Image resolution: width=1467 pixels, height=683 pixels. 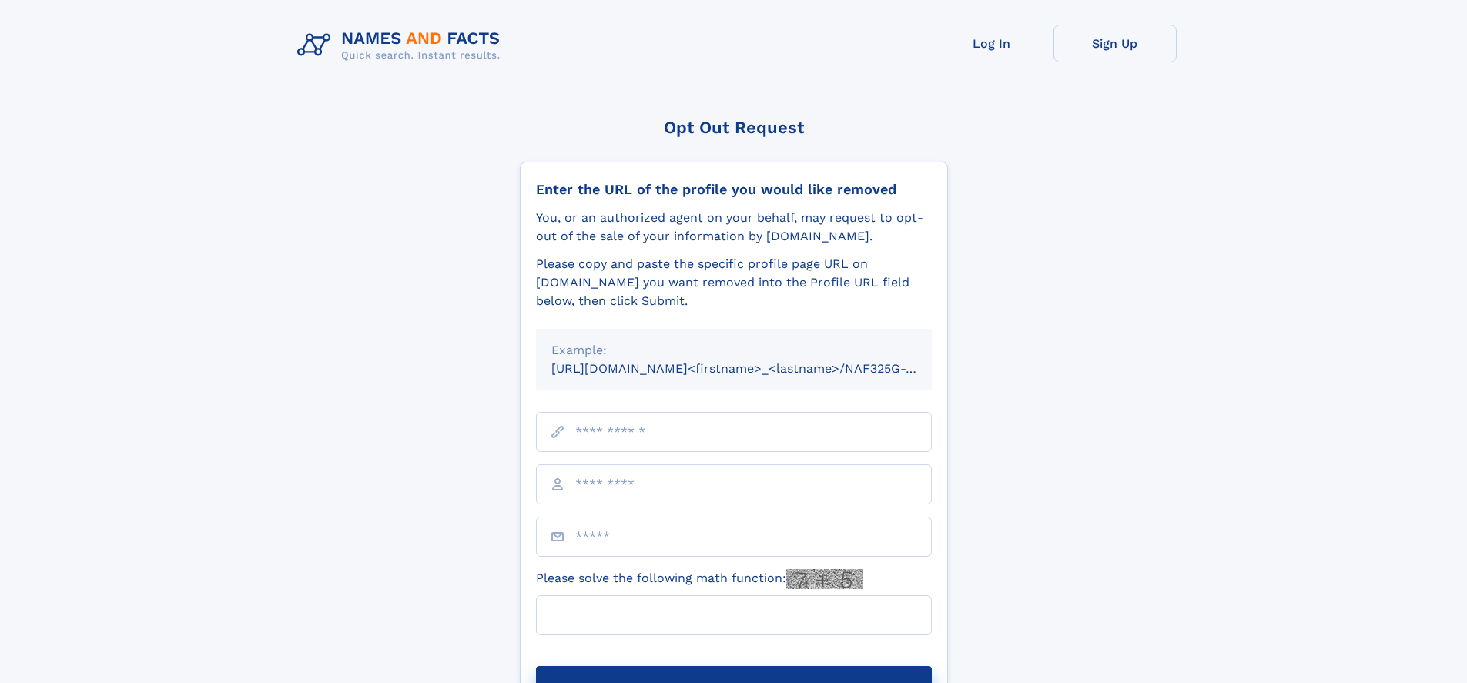 What do you see at coordinates (402, 45) in the screenshot?
I see `img: Logo Names and Facts` at bounding box center [402, 45].